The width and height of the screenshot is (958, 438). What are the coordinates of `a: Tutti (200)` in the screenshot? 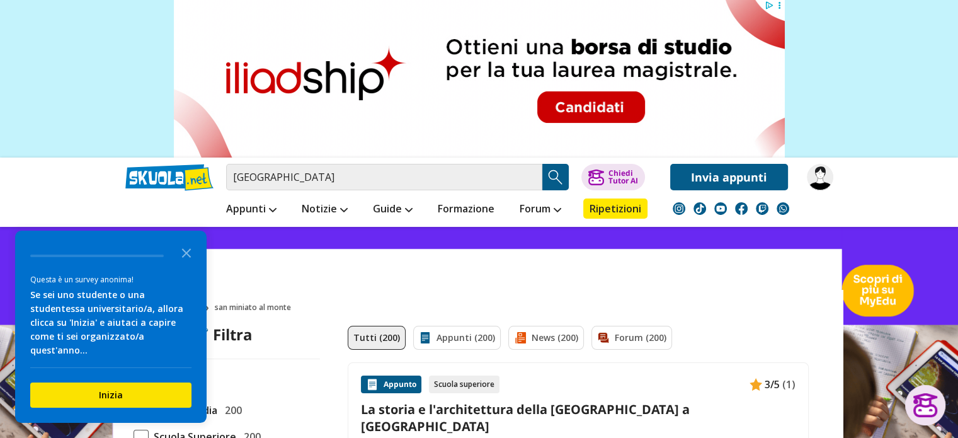 It's located at (377, 337).